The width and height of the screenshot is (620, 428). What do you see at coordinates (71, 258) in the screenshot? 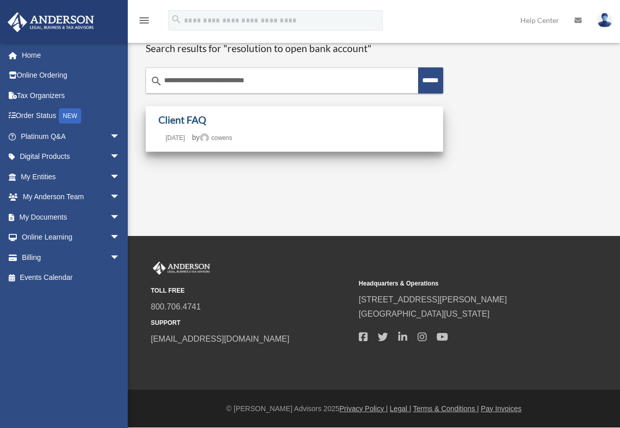
I see `a: Billingarrow_drop_down` at bounding box center [71, 258].